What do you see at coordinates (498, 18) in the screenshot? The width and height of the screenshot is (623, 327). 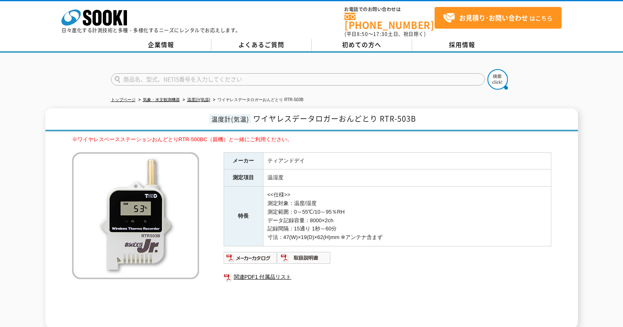 I see `a: お見積り･お問い合わせはこちら` at bounding box center [498, 18].